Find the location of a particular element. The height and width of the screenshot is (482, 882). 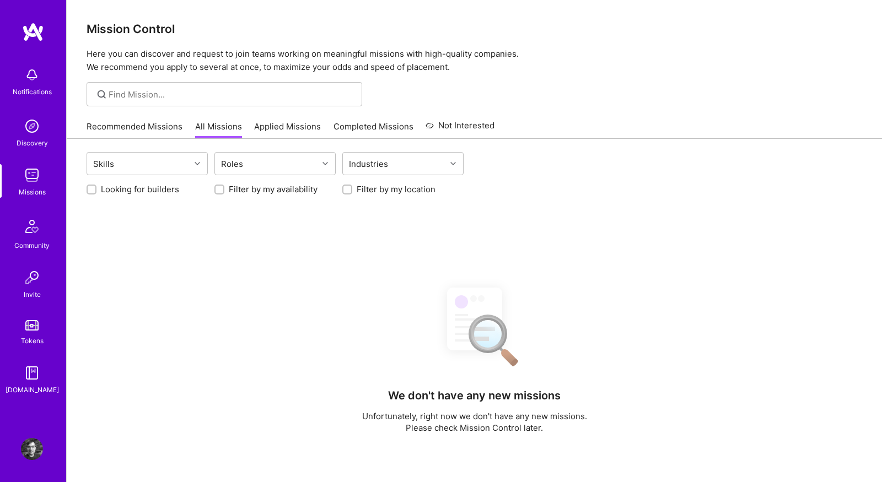

label: Looking for builders is located at coordinates (140, 189).